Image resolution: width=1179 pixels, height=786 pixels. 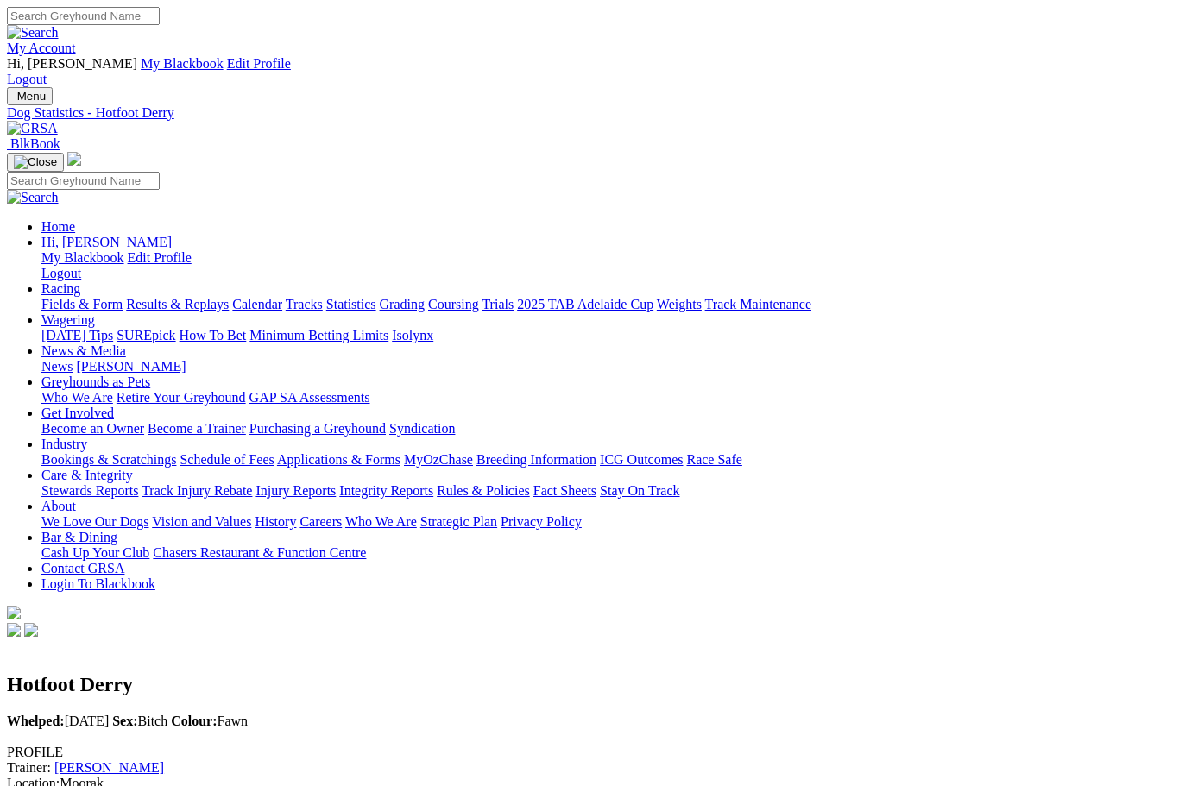 What do you see at coordinates (483, 490) in the screenshot?
I see `a: Rules & Policies` at bounding box center [483, 490].